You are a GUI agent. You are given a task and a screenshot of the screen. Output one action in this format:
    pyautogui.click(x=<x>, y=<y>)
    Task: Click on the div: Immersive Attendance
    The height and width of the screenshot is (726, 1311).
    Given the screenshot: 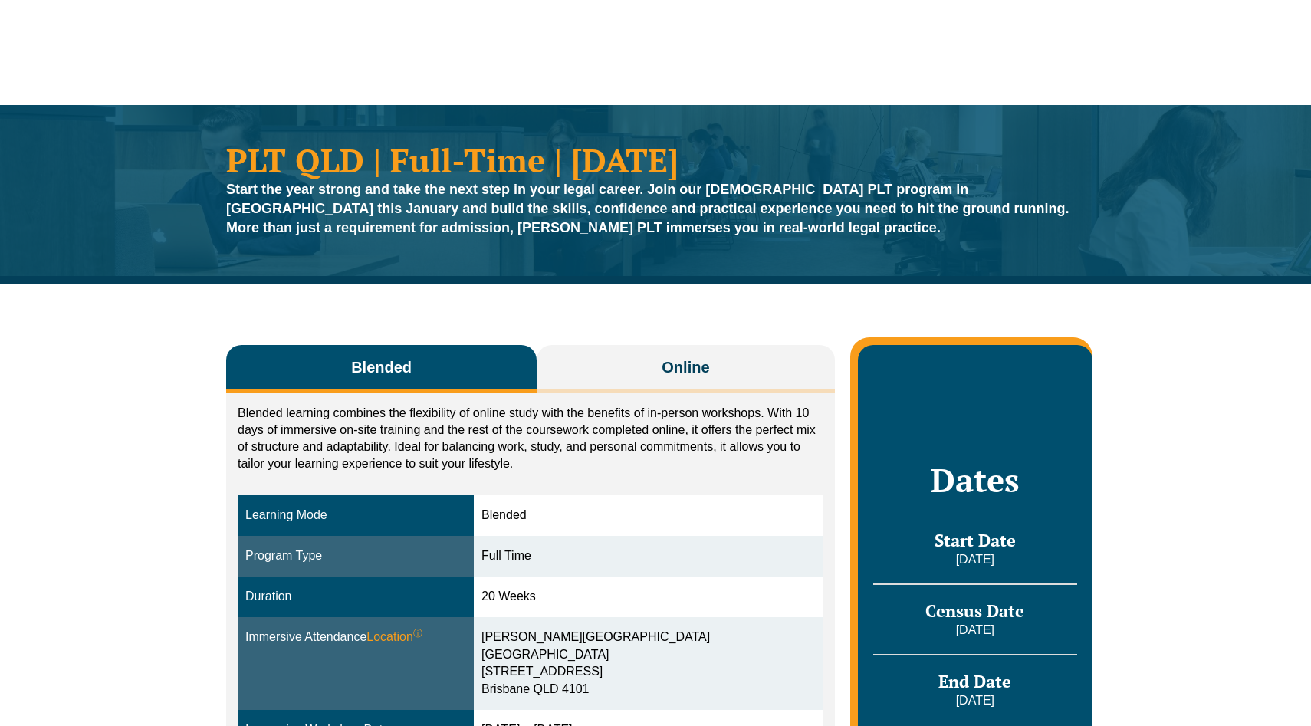 What is the action you would take?
    pyautogui.click(x=356, y=637)
    